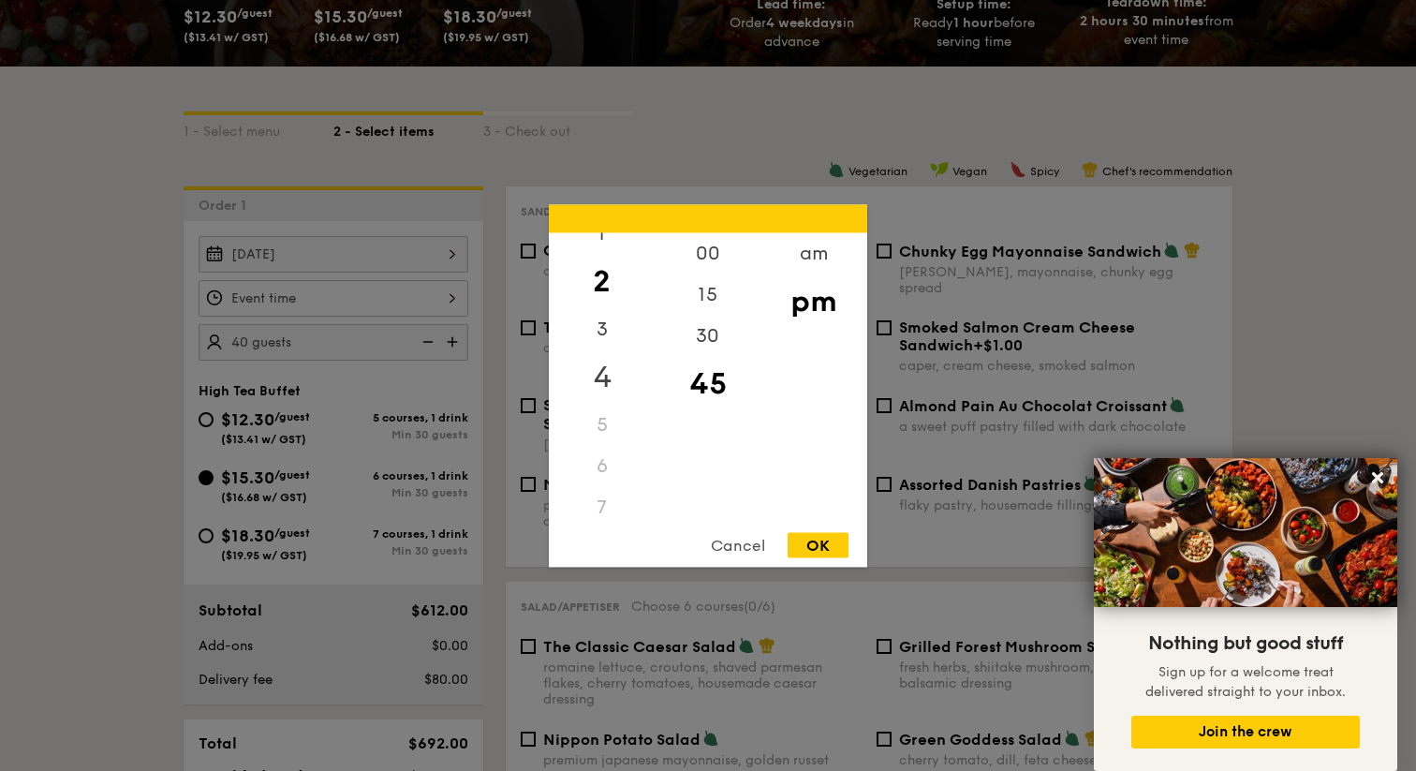 Image resolution: width=1416 pixels, height=771 pixels. What do you see at coordinates (1246, 731) in the screenshot?
I see `button: Join the crew` at bounding box center [1246, 731].